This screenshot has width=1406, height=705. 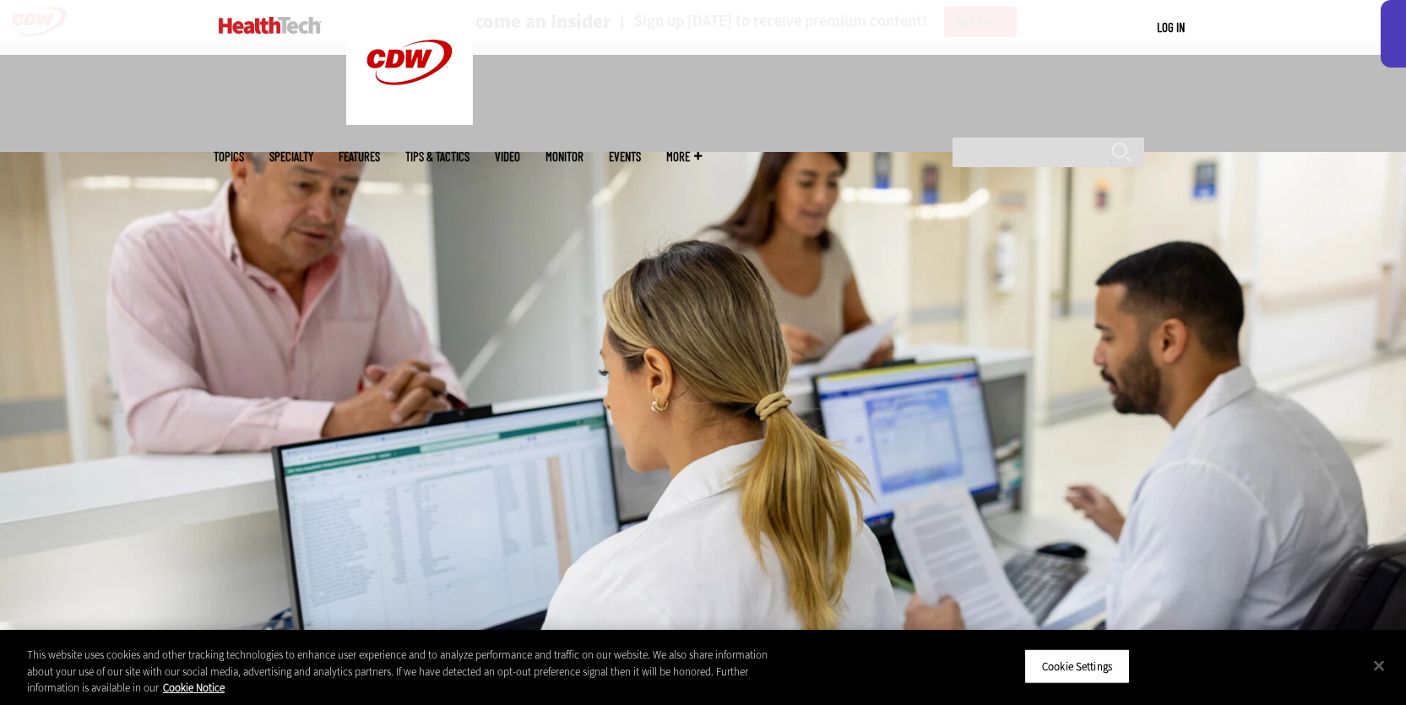 What do you see at coordinates (229, 156) in the screenshot?
I see `span: Topics` at bounding box center [229, 156].